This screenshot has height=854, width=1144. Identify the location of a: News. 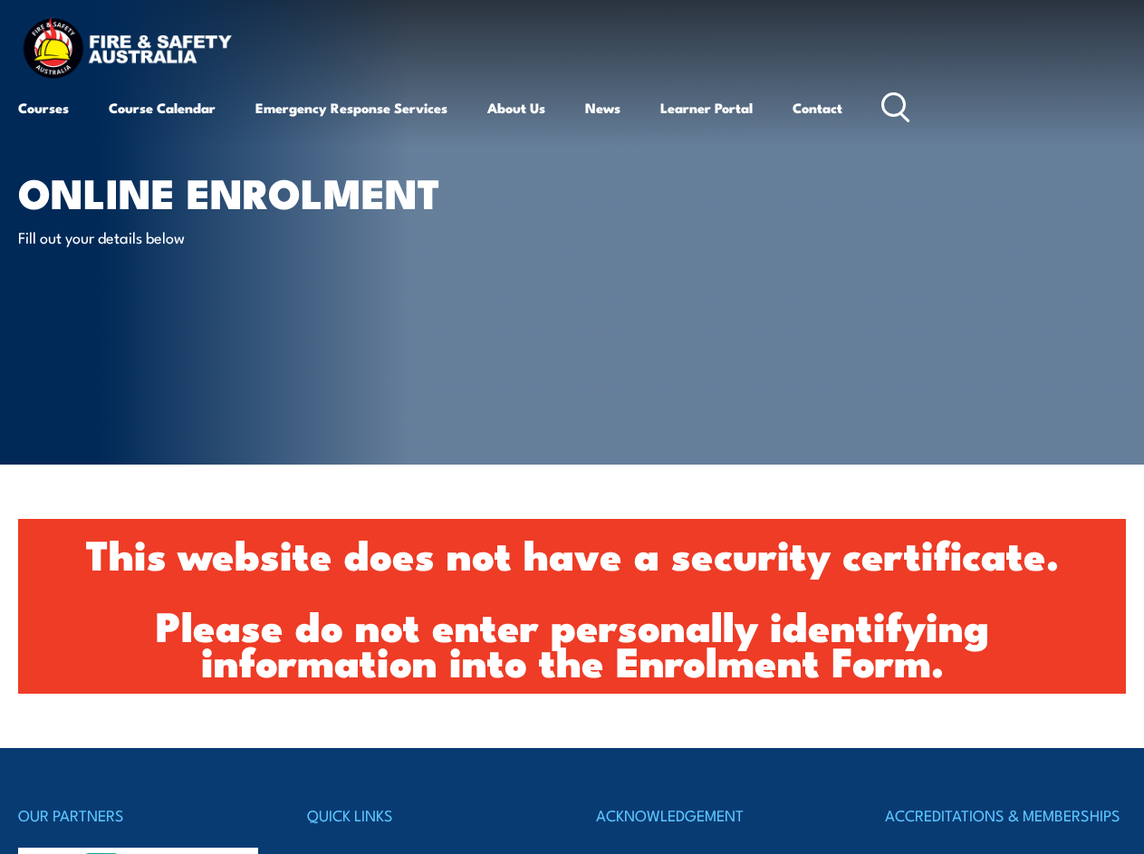
(602, 108).